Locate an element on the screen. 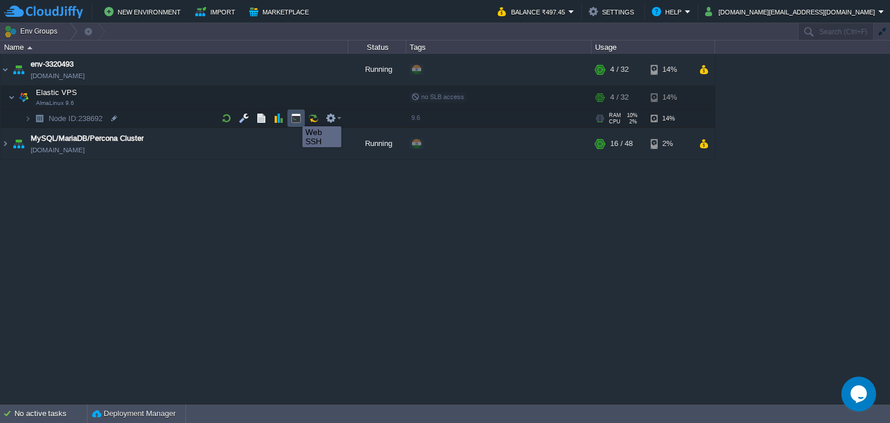  a: MySQL/MariaDB/Percona Cluster is located at coordinates (87, 138).